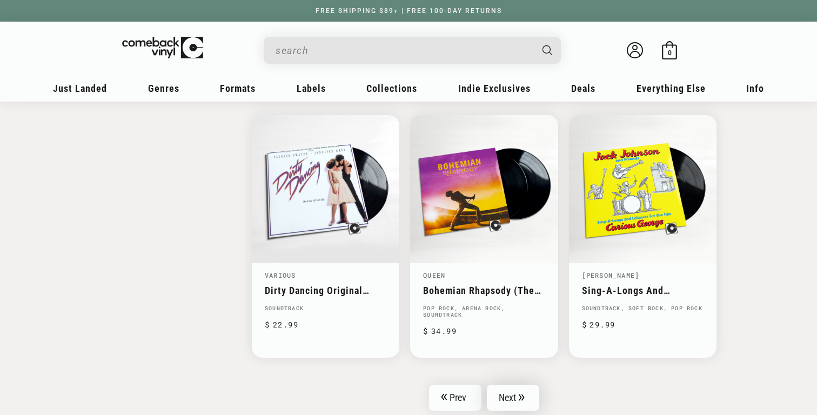 Image resolution: width=817 pixels, height=415 pixels. What do you see at coordinates (484, 290) in the screenshot?
I see `a: Bohemian Rhapsody (The Original Soundtrack)` at bounding box center [484, 290].